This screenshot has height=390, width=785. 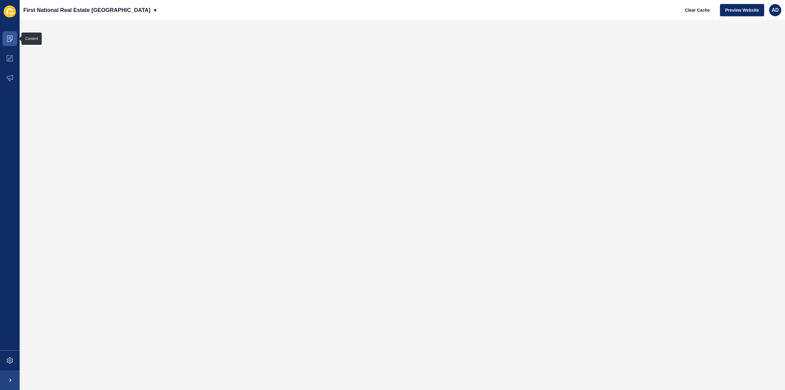 I want to click on div: Content, so click(x=32, y=39).